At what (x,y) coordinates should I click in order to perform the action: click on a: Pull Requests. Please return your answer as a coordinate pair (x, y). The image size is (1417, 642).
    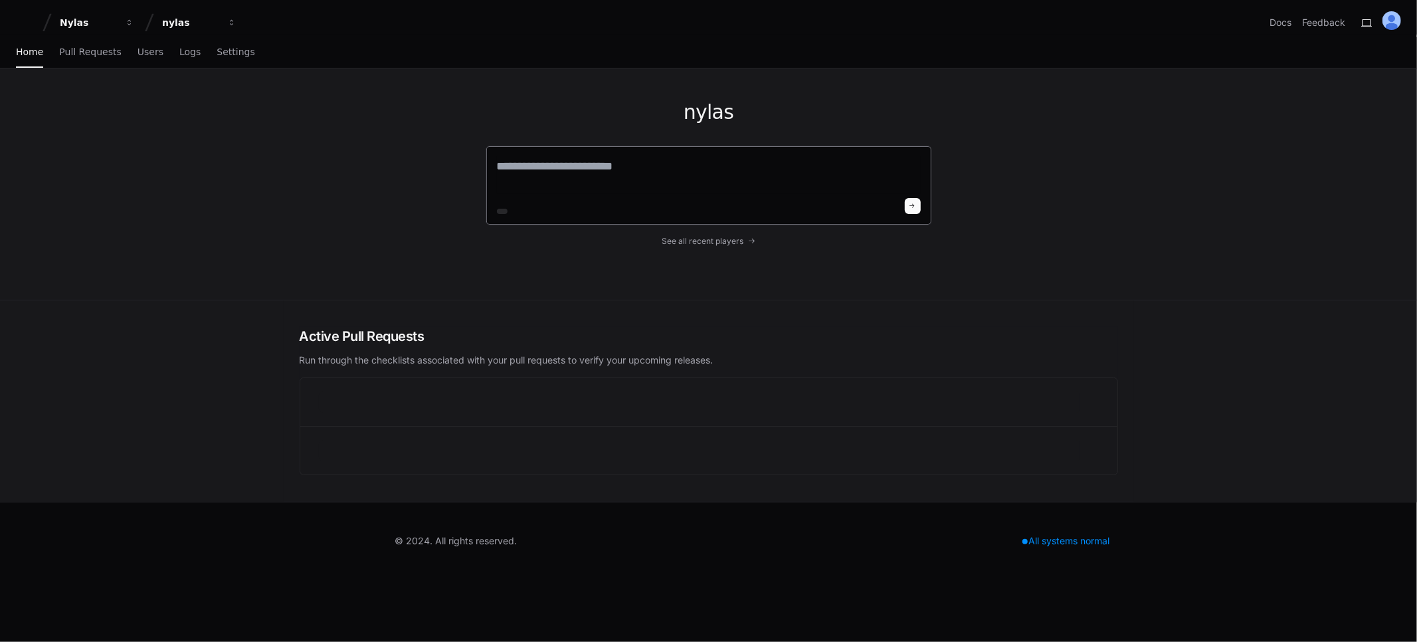
    Looking at the image, I should click on (90, 52).